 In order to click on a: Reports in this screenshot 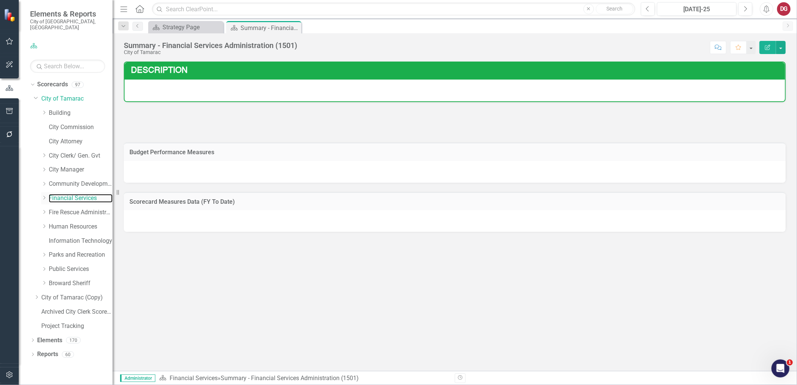, I will do `click(48, 354)`.